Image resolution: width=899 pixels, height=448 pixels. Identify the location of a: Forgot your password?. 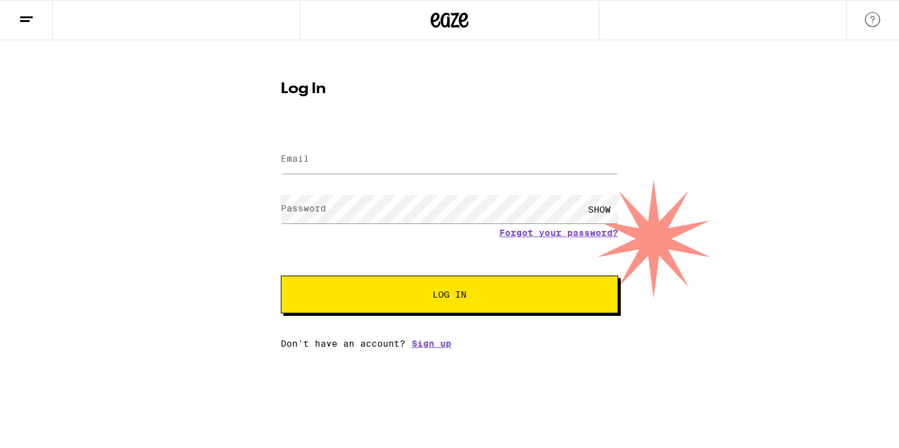
(559, 233).